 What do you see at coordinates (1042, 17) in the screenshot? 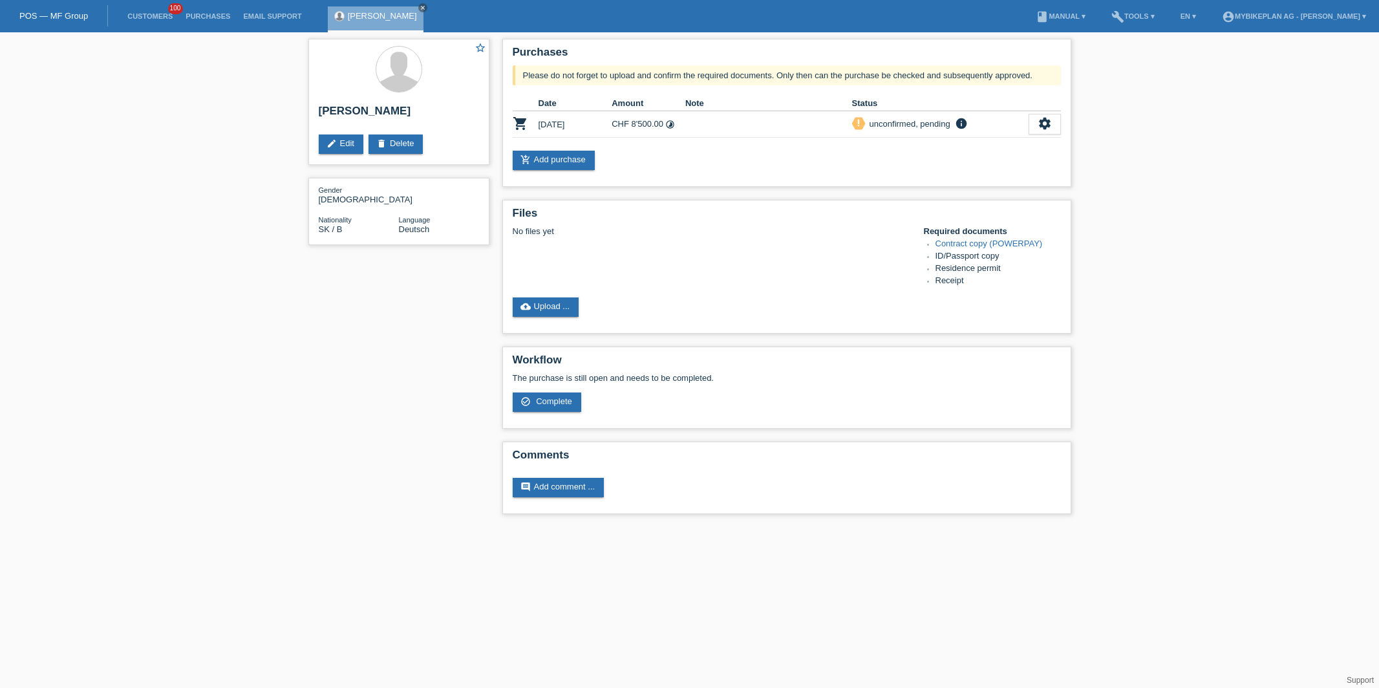
I see `i: book` at bounding box center [1042, 17].